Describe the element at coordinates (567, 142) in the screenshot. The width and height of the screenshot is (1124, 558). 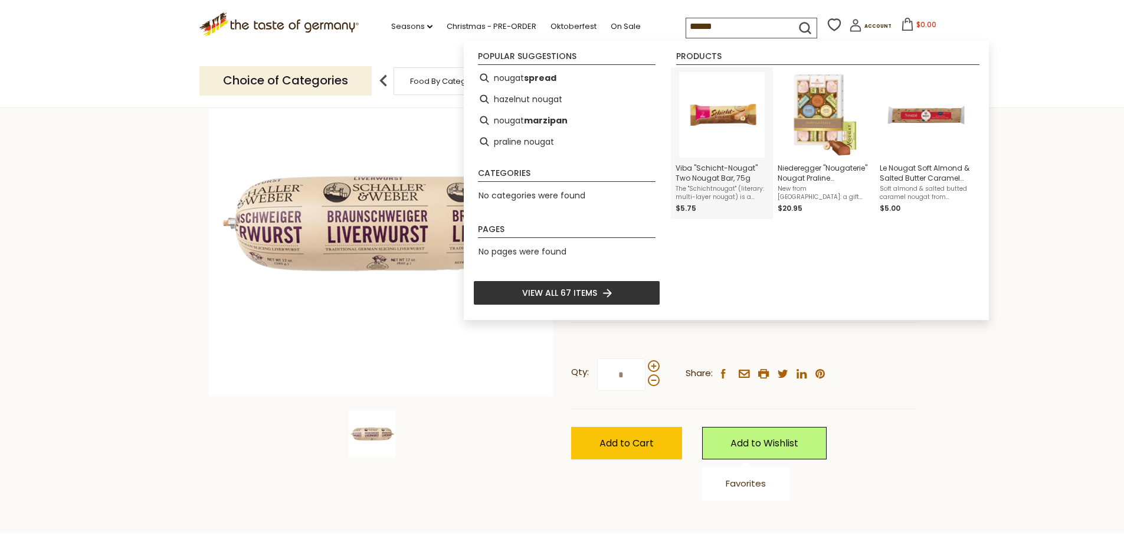
I see `li: praline nougat` at that location.